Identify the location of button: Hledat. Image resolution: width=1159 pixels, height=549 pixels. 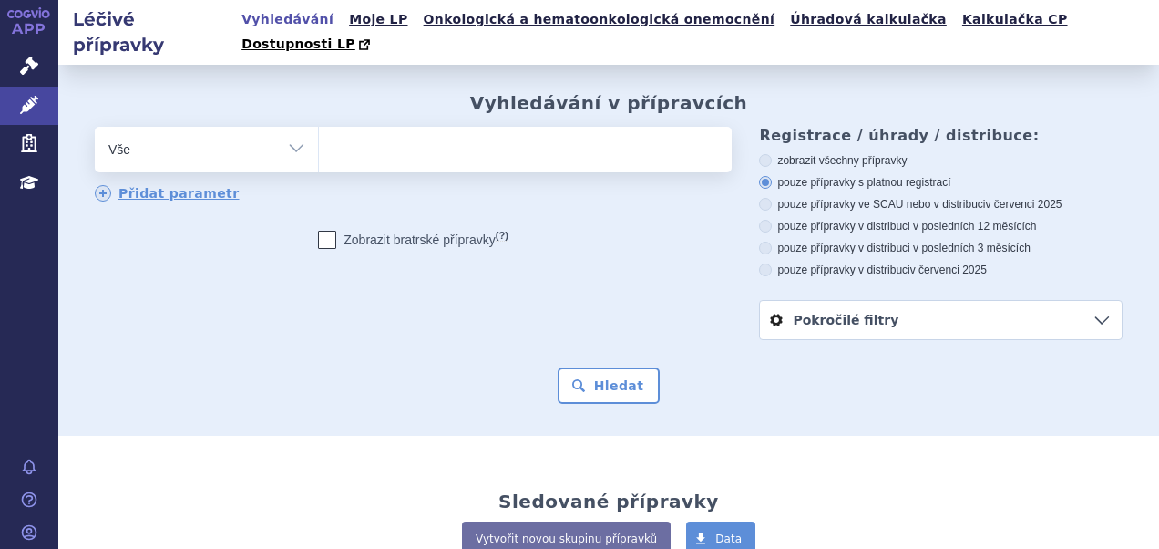
(609, 385).